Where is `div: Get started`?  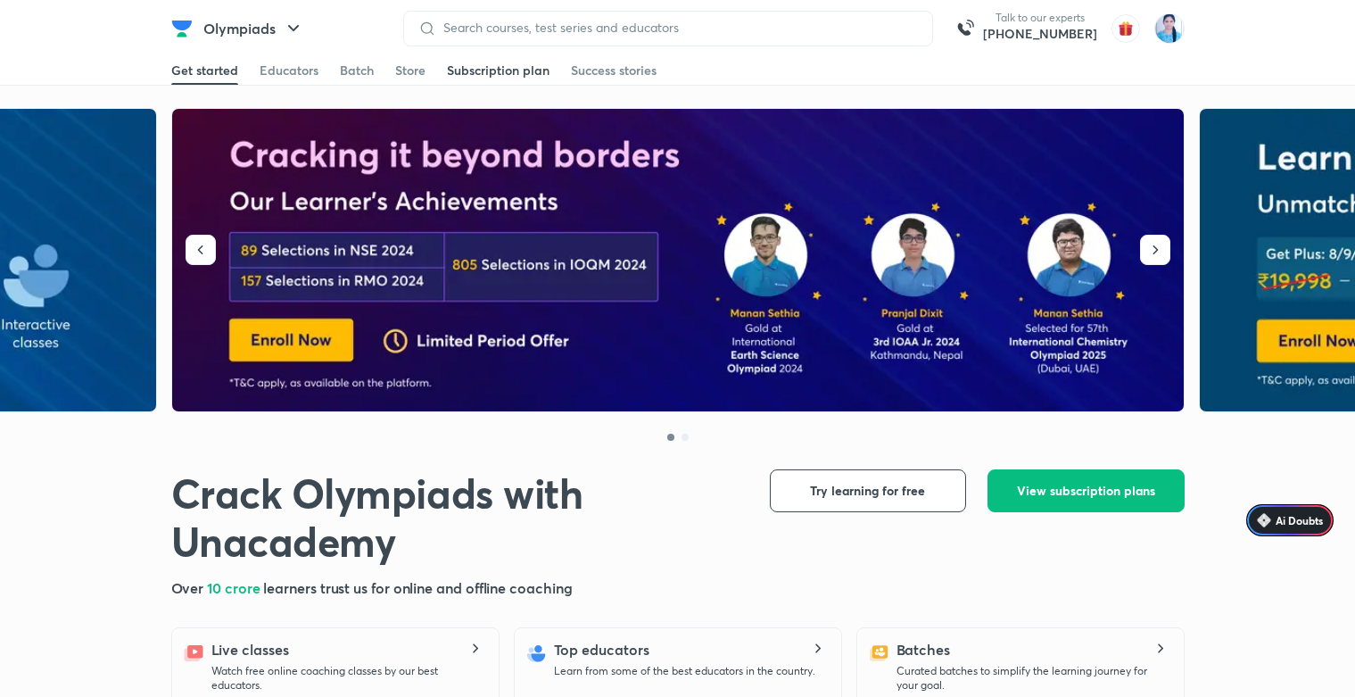 div: Get started is located at coordinates (204, 70).